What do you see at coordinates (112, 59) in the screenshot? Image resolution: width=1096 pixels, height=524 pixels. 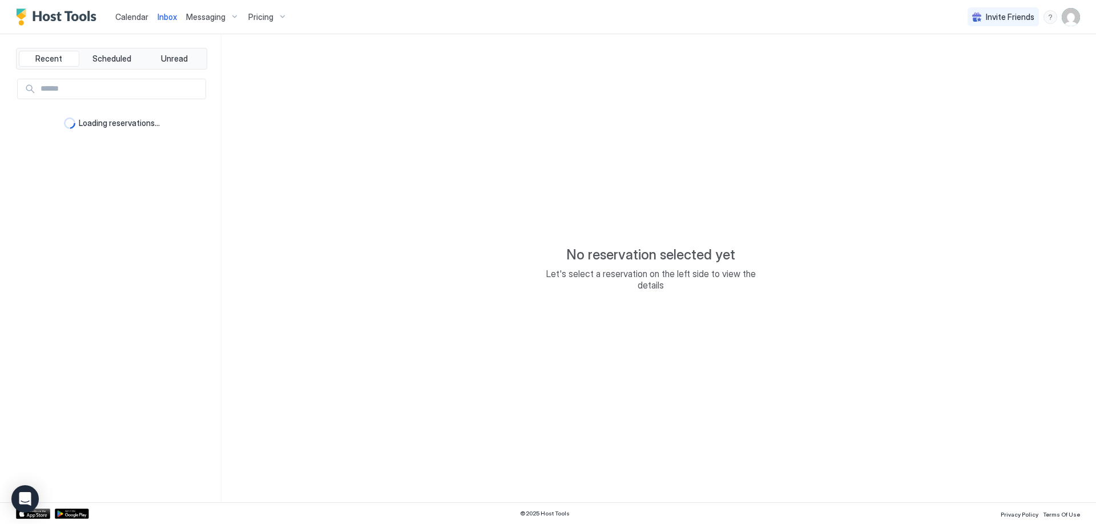 I see `button: Scheduled` at bounding box center [112, 59].